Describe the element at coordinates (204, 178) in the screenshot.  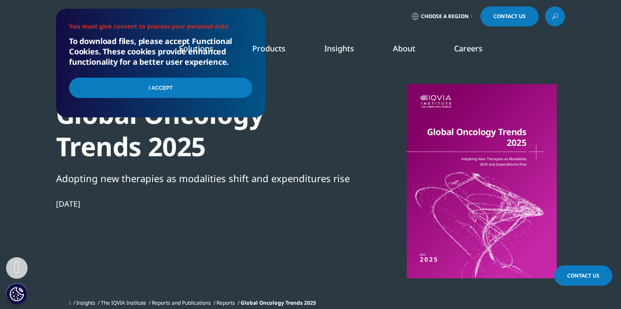
I see `div: Adopting new therapies as modalities shift and expenditures rise` at that location.